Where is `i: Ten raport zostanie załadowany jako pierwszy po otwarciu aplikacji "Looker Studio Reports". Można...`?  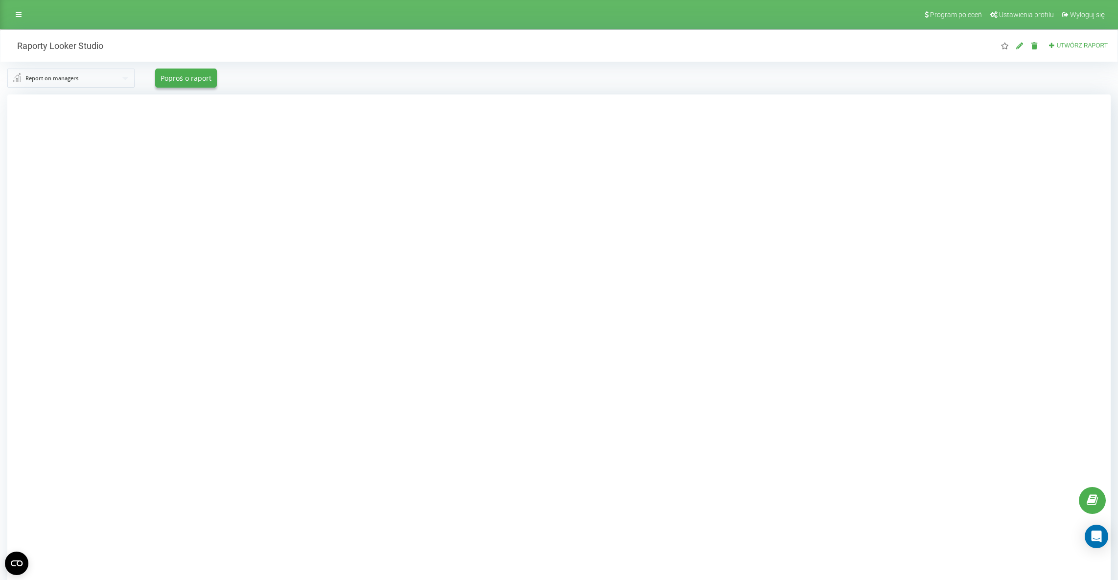 i: Ten raport zostanie załadowany jako pierwszy po otwarciu aplikacji "Looker Studio Reports". Można... is located at coordinates (1005, 46).